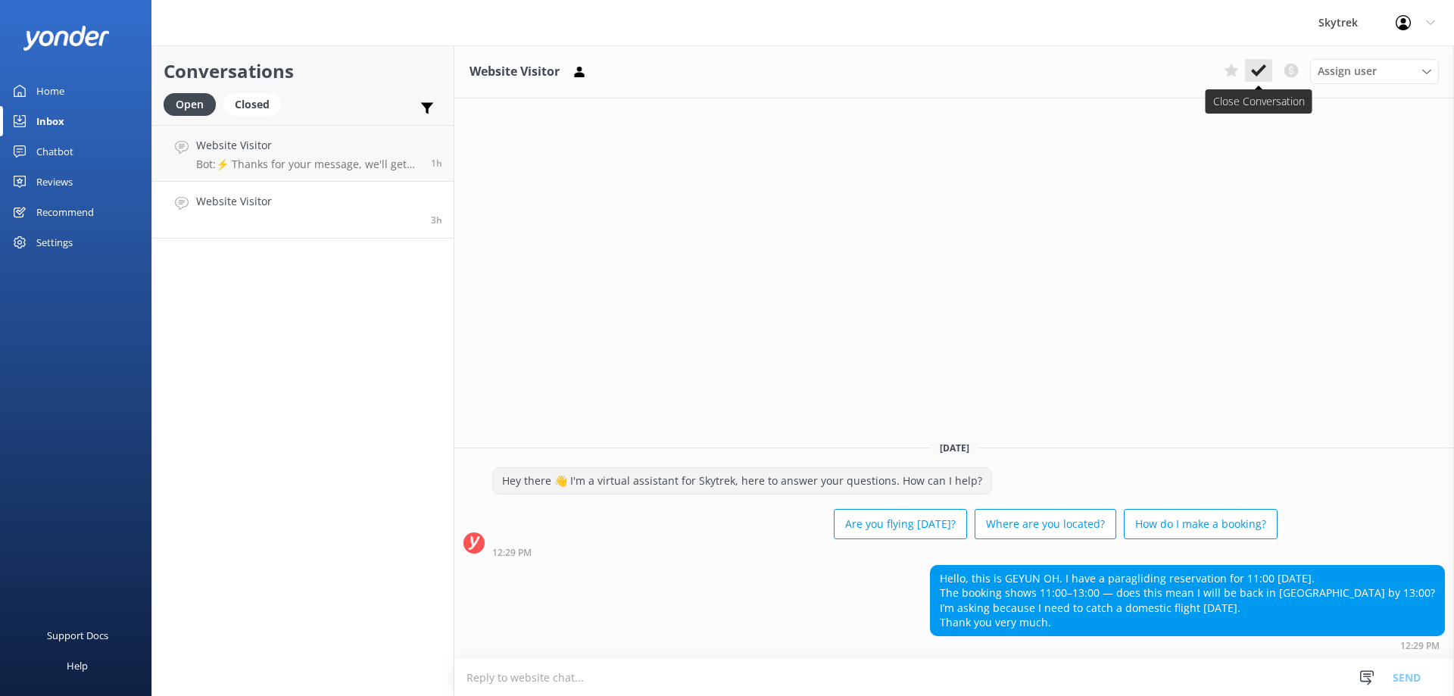 This screenshot has height=696, width=1454. Describe the element at coordinates (50, 121) in the screenshot. I see `div: Inbox` at that location.